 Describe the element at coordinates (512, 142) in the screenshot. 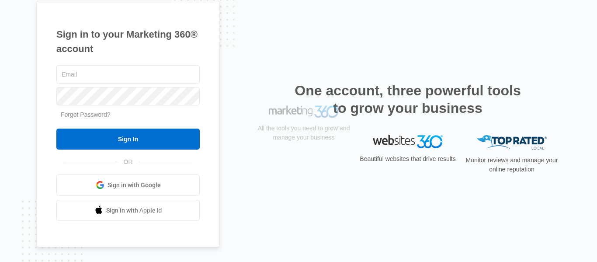

I see `img: Top Rated Local` at that location.